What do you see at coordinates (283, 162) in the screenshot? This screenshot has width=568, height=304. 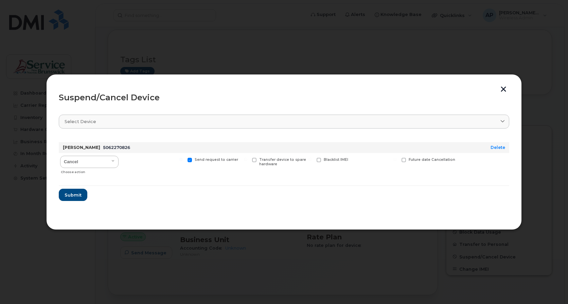 I see `span: Transfer device to spare hardware` at bounding box center [283, 162].